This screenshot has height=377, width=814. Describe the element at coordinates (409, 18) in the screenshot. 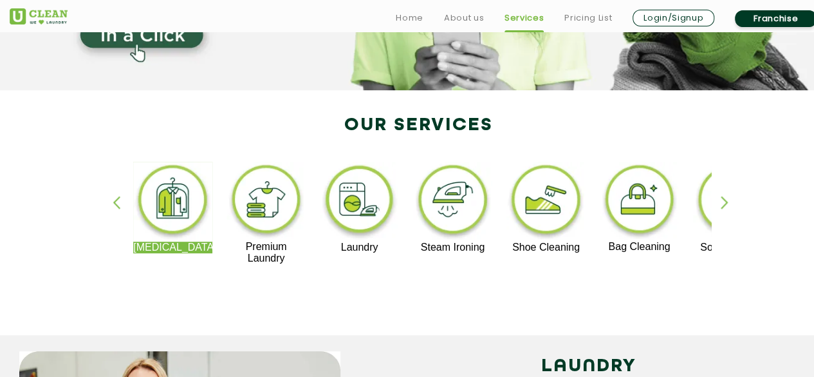

I see `a: Home` at that location.